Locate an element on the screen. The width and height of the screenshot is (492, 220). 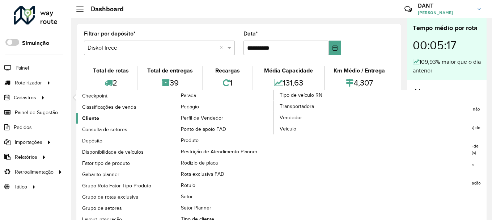
span: Pedidos is located at coordinates (23, 127).